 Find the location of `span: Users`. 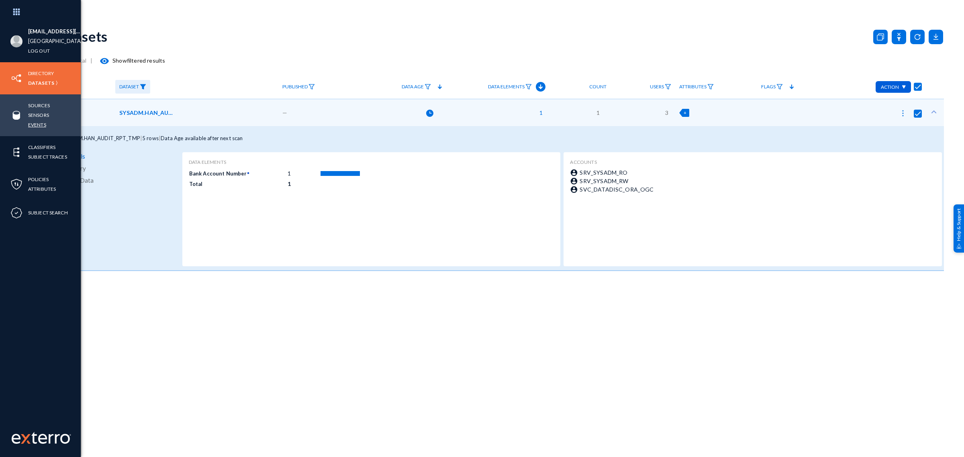

span: Users is located at coordinates (657, 87).